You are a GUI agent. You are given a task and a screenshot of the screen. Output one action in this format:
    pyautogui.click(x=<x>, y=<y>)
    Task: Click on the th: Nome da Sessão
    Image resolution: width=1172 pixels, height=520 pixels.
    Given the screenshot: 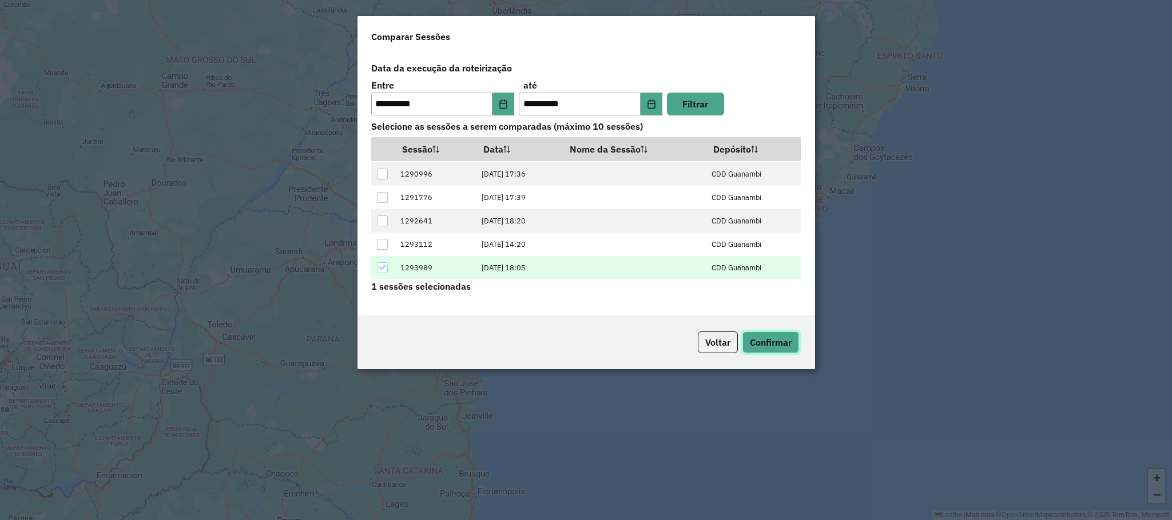 What is the action you would take?
    pyautogui.click(x=634, y=149)
    